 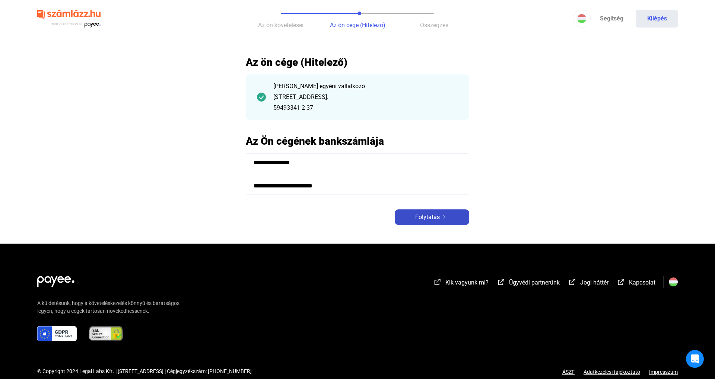 What do you see at coordinates (673, 282) in the screenshot?
I see `img: HU.svg` at bounding box center [673, 282].